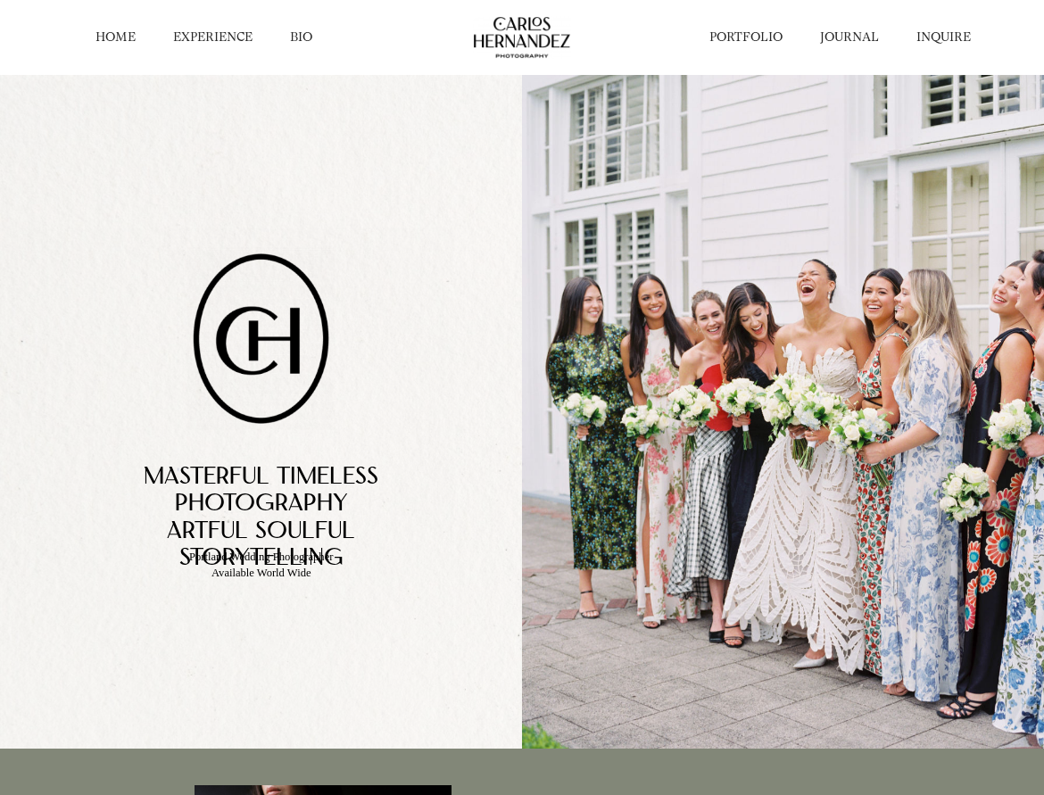 This screenshot has height=795, width=1044. I want to click on span: Available World Wide, so click(261, 573).